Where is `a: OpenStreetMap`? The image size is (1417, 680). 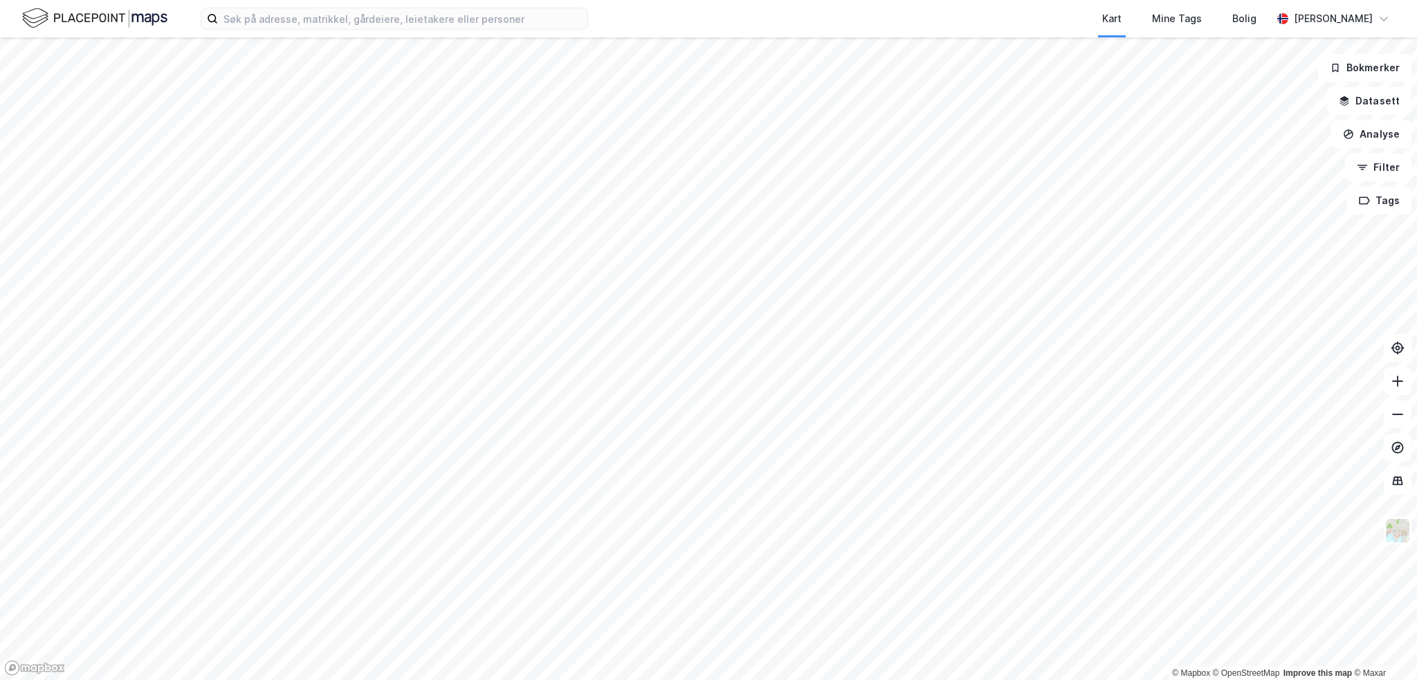 a: OpenStreetMap is located at coordinates (1246, 673).